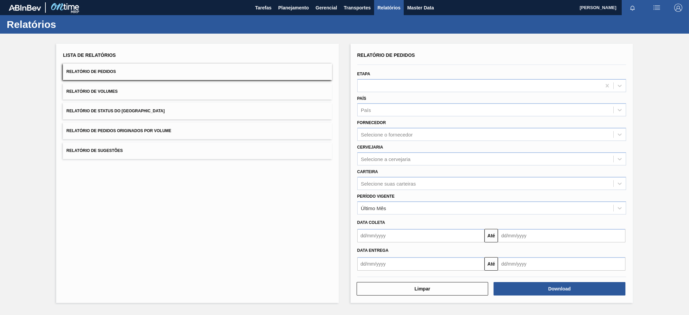 This screenshot has height=315, width=689. Describe the element at coordinates (119, 131) in the screenshot. I see `span: Relatório de Pedidos Originados por Volume` at that location.